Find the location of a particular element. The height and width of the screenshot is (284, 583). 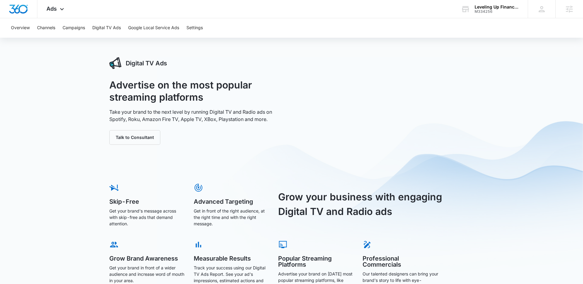

h3: Grow your business with engaging Digital TV and Radio ads is located at coordinates (364, 204).